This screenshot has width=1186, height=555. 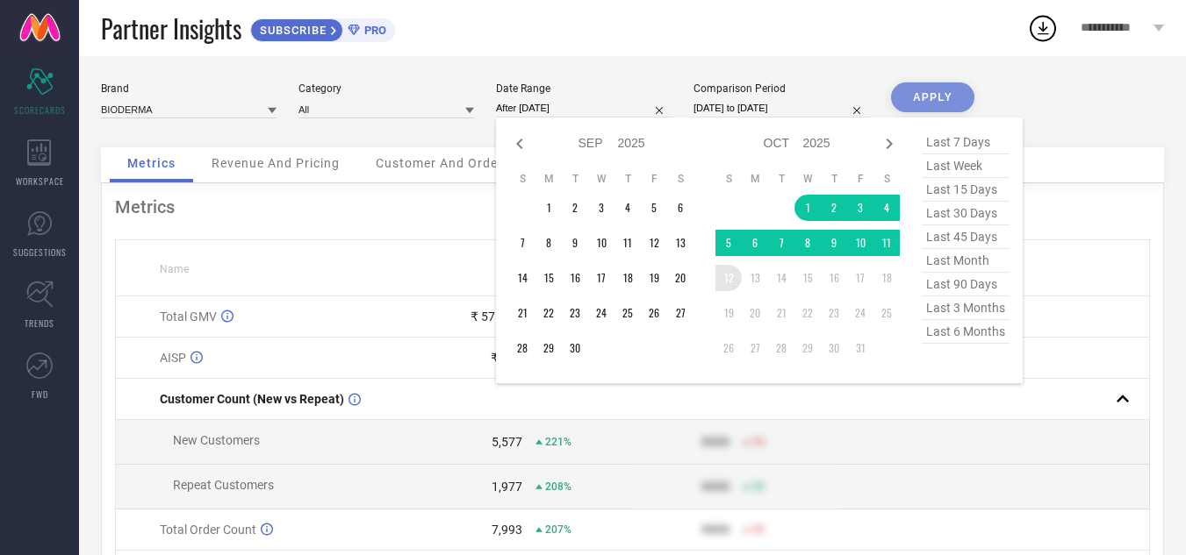 I want to click on td: Fri Oct 31 2025, so click(x=860, y=348).